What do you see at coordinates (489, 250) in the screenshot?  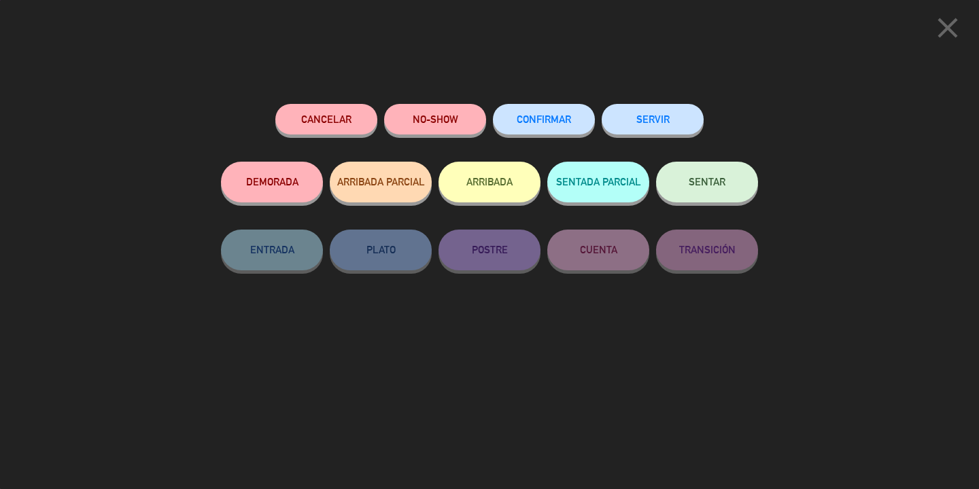 I see `button: POSTRE` at bounding box center [489, 250].